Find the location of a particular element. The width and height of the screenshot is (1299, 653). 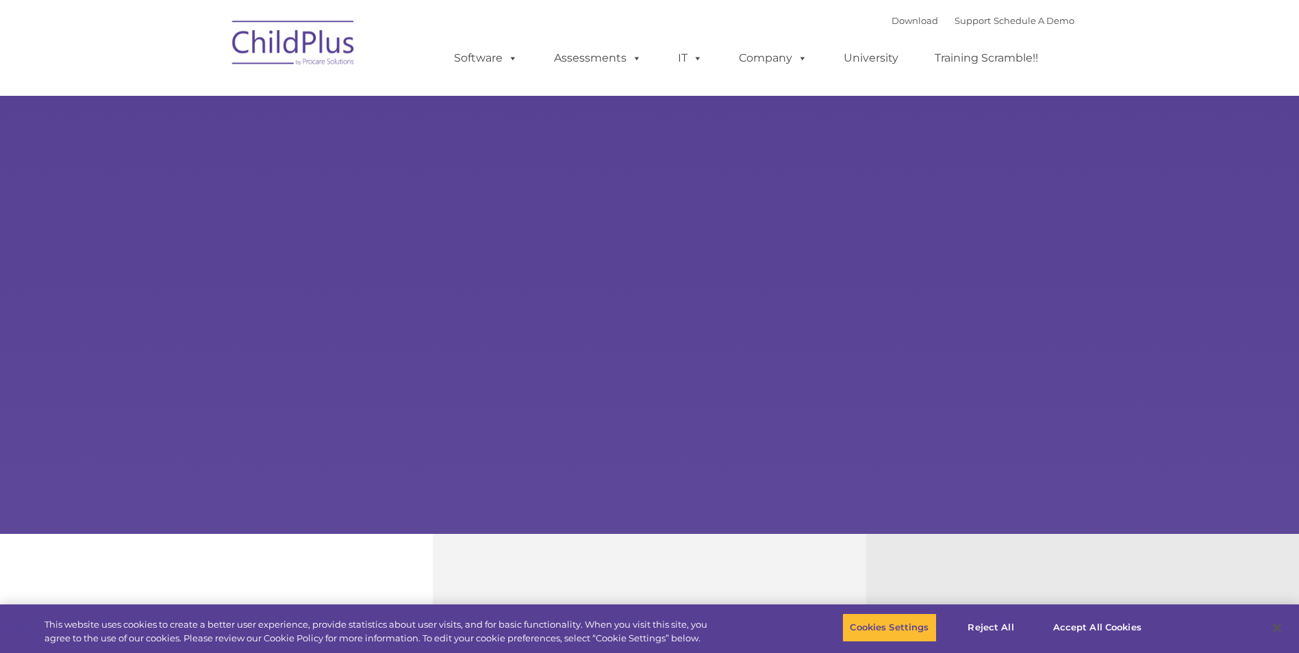

a: Download is located at coordinates (915, 21).